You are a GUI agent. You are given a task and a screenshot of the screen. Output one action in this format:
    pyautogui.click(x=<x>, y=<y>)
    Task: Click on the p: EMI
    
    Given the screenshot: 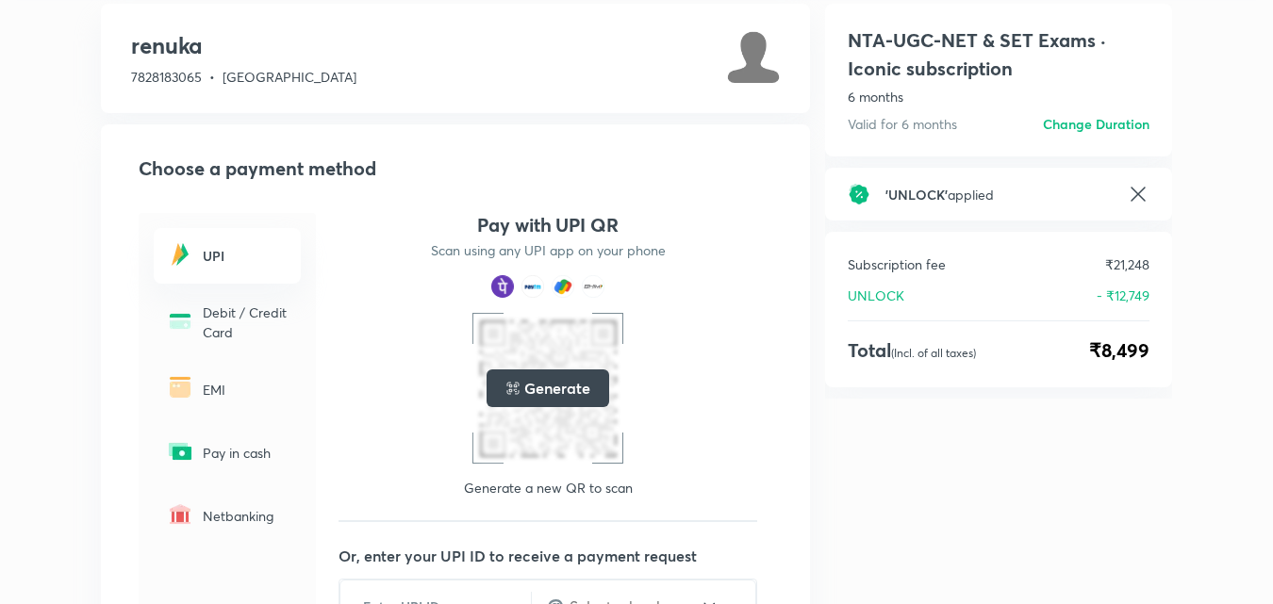 What is the action you would take?
    pyautogui.click(x=246, y=389)
    